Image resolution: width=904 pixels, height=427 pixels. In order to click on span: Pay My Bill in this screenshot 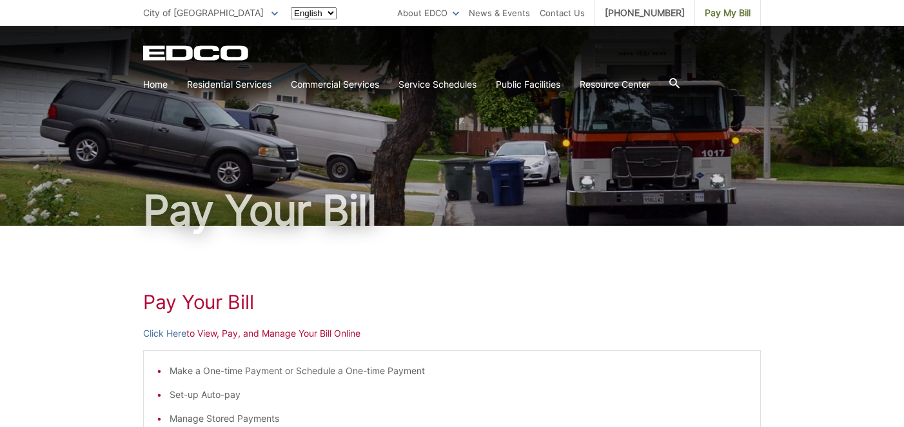, I will do `click(728, 13)`.